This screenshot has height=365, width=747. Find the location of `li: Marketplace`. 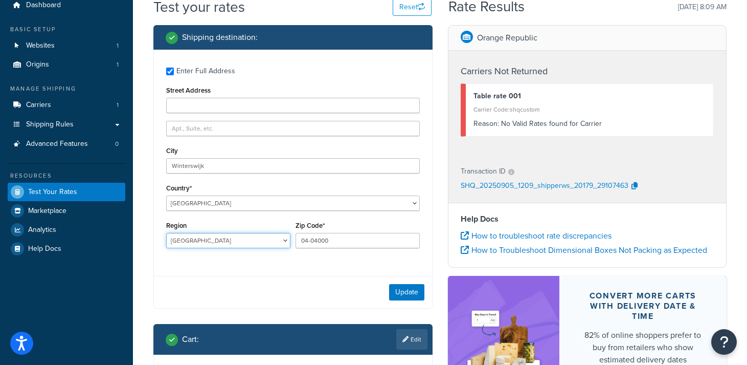

li: Marketplace is located at coordinates (66, 211).